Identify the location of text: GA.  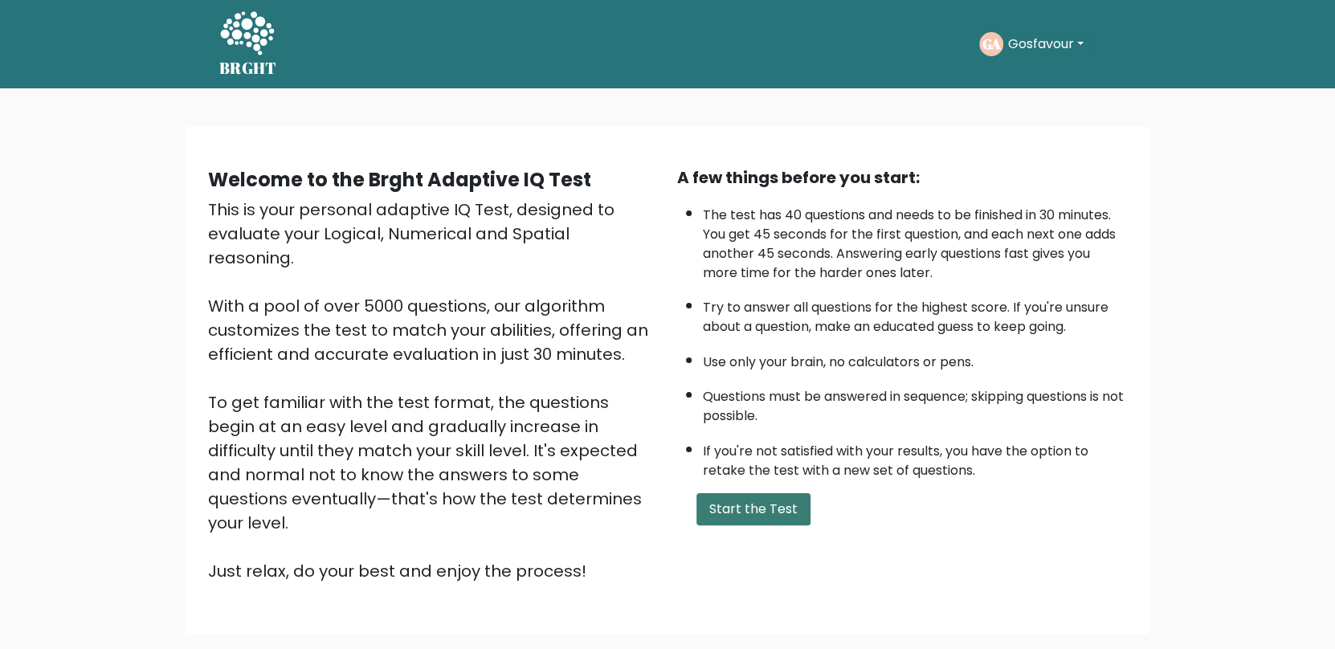
(991, 43).